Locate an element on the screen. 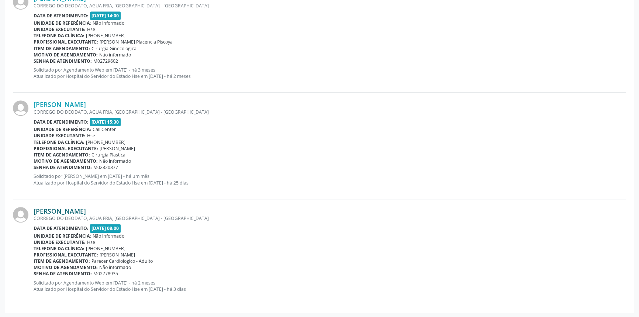 Image resolution: width=639 pixels, height=317 pixels. span: M02729602 is located at coordinates (106, 61).